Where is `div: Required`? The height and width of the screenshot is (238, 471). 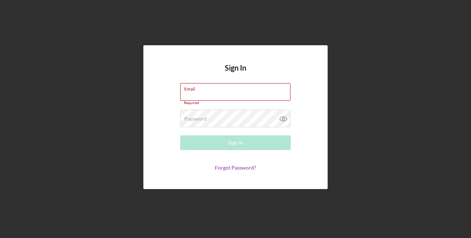
div: Required is located at coordinates (235, 103).